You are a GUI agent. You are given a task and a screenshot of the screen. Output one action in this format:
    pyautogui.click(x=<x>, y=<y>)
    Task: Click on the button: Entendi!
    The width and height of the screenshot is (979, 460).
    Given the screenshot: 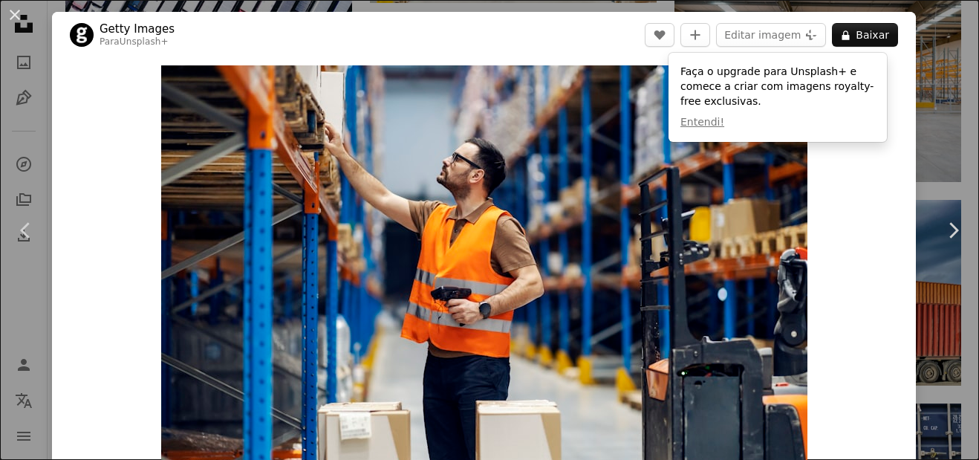 What is the action you would take?
    pyautogui.click(x=702, y=123)
    